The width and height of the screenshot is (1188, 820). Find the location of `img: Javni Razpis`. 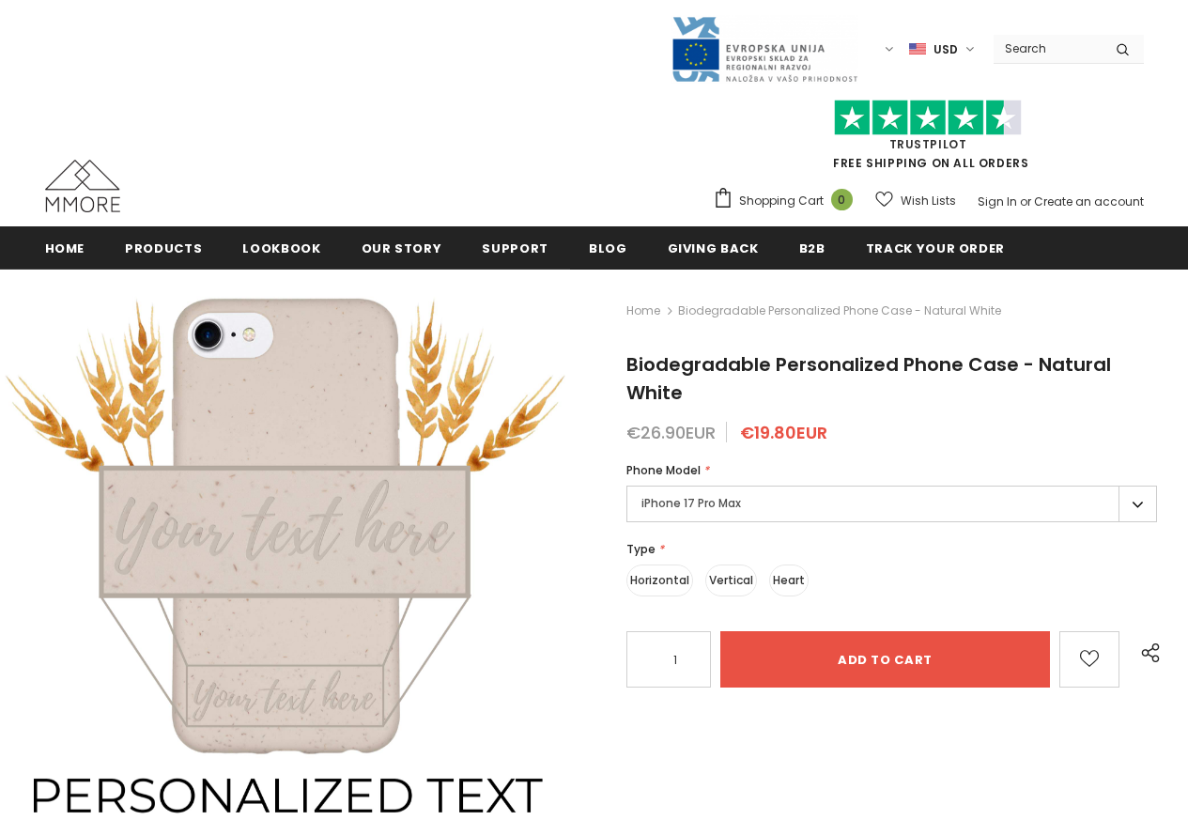

img: Javni Razpis is located at coordinates (765, 49).